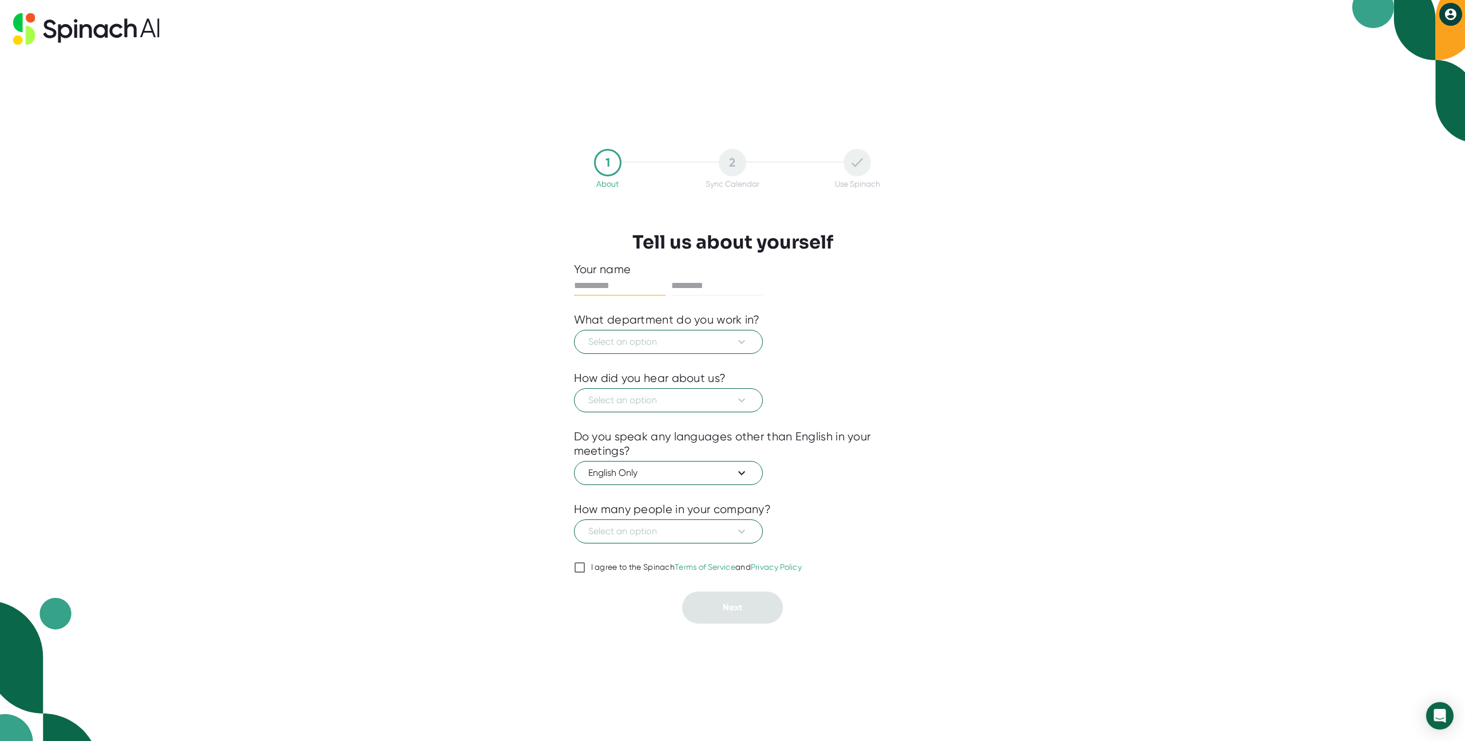  What do you see at coordinates (669, 473) in the screenshot?
I see `button: English Only` at bounding box center [669, 473].